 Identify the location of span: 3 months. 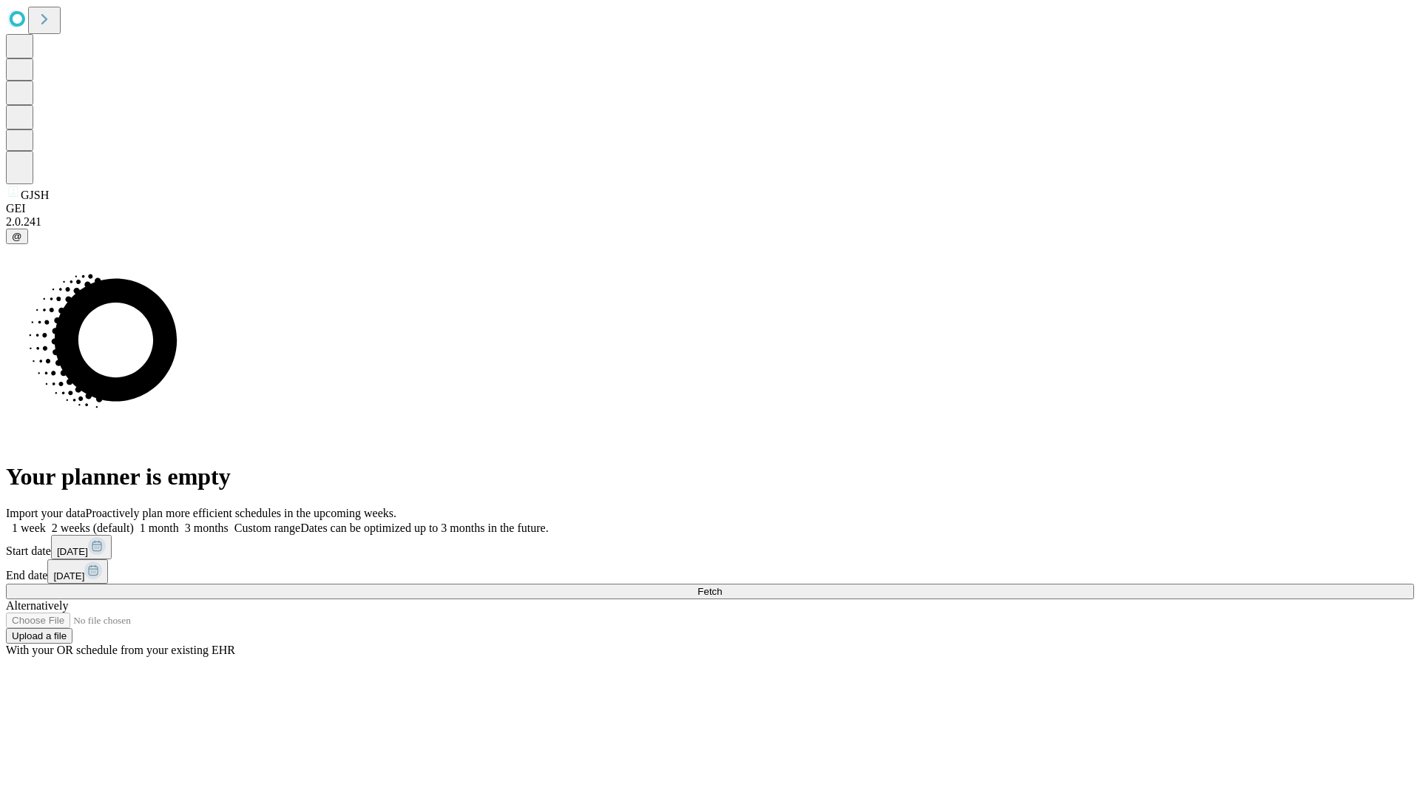
(206, 527).